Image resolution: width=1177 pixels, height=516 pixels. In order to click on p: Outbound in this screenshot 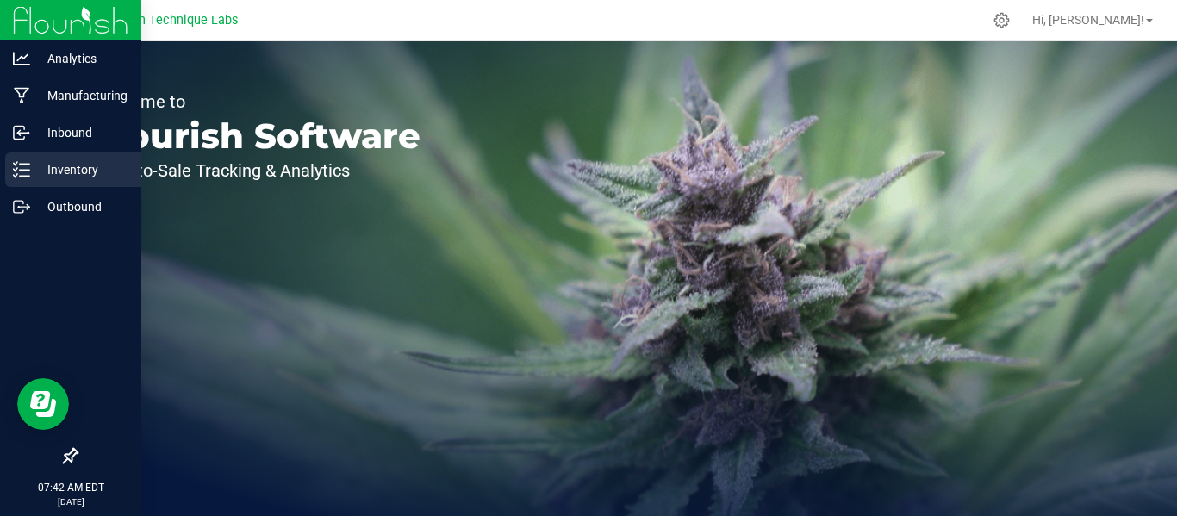, I will do `click(82, 207)`.